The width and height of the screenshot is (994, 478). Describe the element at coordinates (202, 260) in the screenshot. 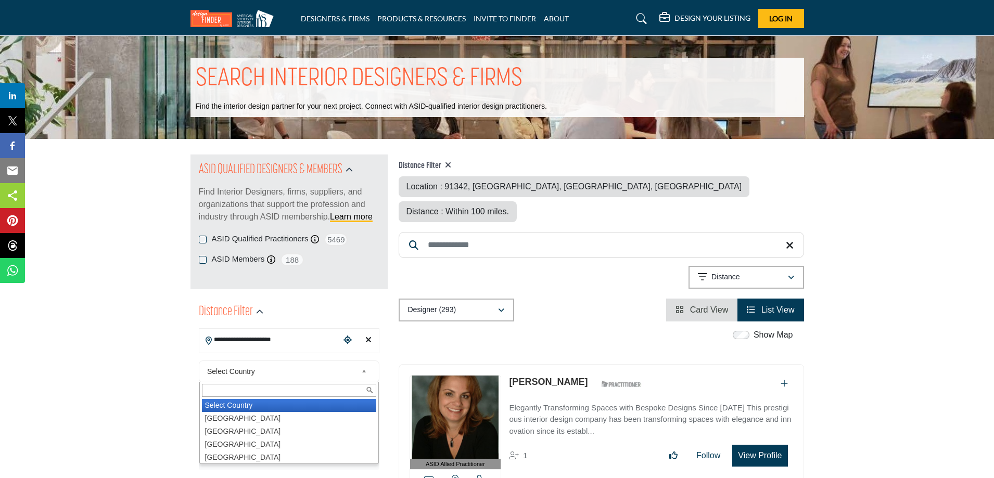

I see `input: ASID Members checkbox` at that location.